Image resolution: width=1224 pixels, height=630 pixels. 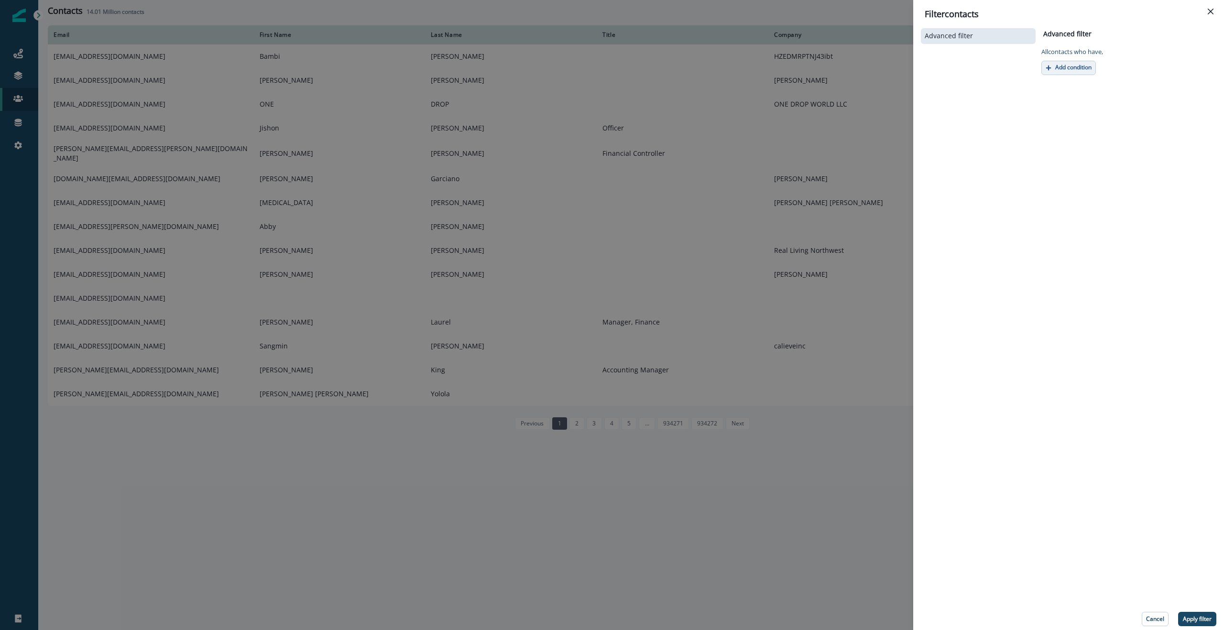 What do you see at coordinates (1210, 11) in the screenshot?
I see `button: Close` at bounding box center [1210, 11].